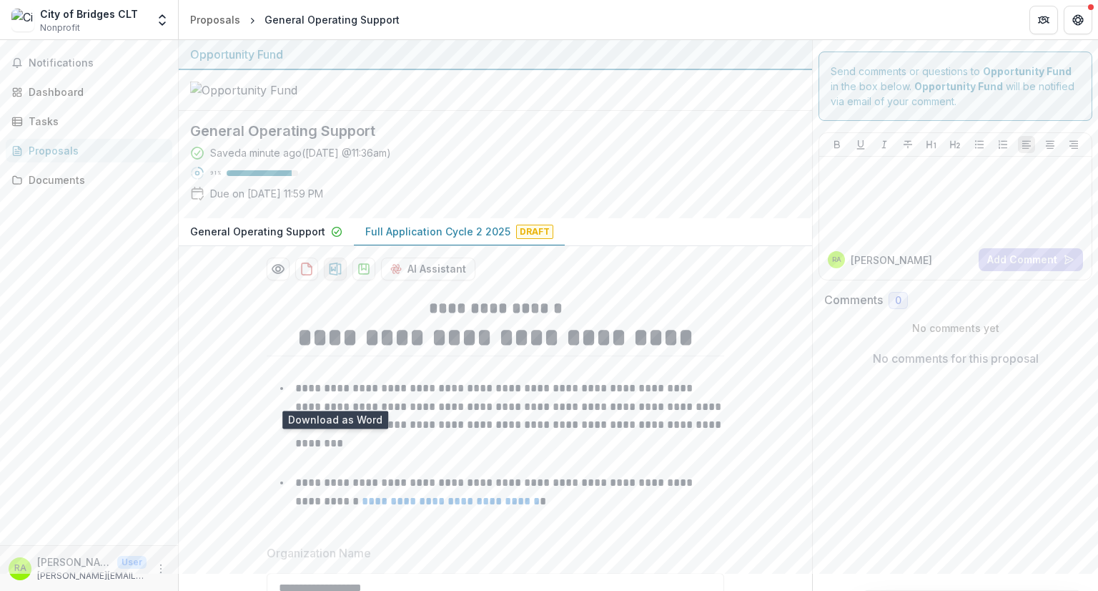  Describe the element at coordinates (89, 14) in the screenshot. I see `div: City of Bridges CLT` at that location.